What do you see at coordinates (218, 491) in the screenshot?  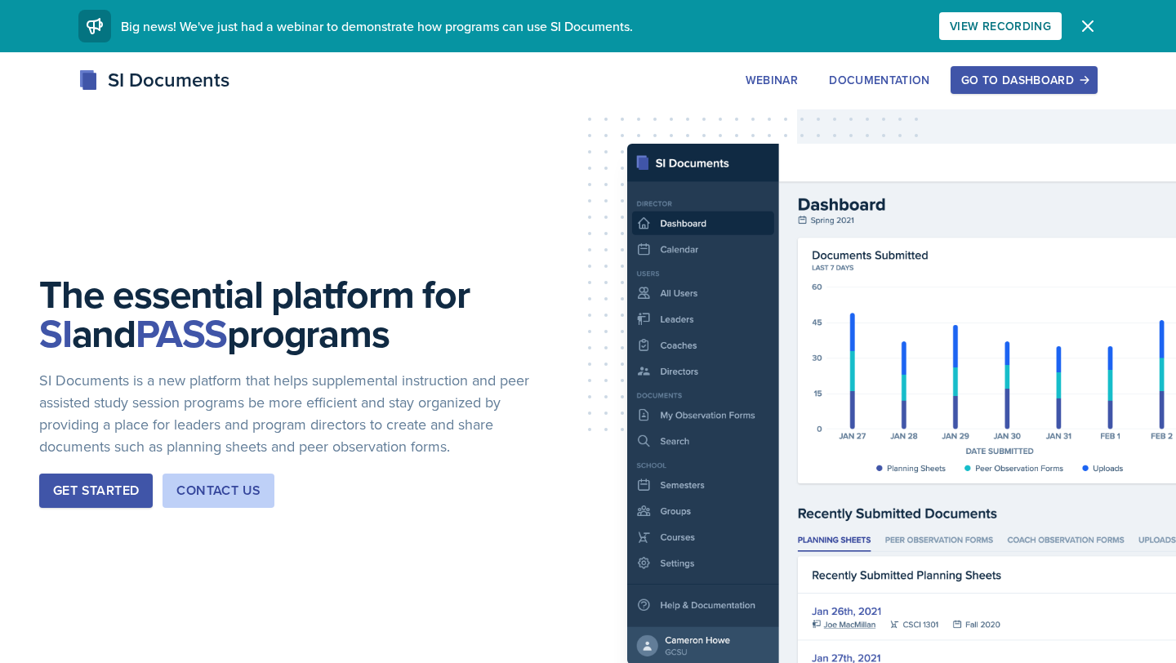 I see `button: Contact Us` at bounding box center [218, 491].